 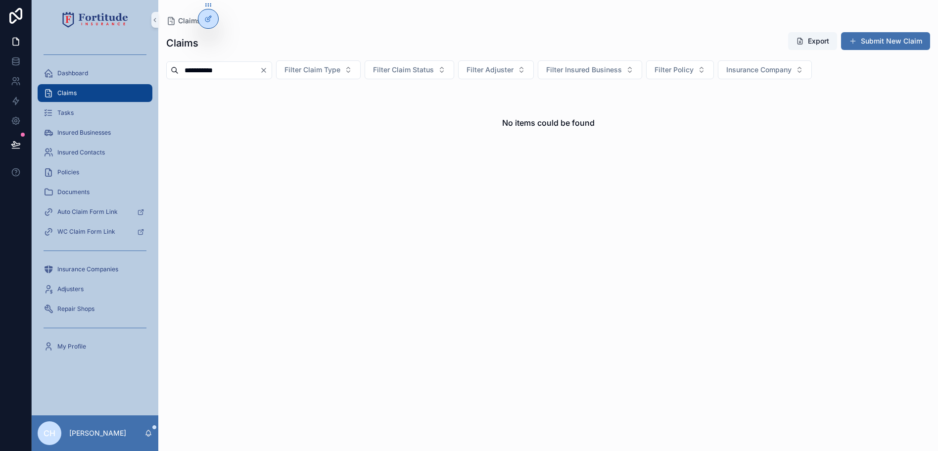 I want to click on a: Insured Businesses, so click(x=95, y=133).